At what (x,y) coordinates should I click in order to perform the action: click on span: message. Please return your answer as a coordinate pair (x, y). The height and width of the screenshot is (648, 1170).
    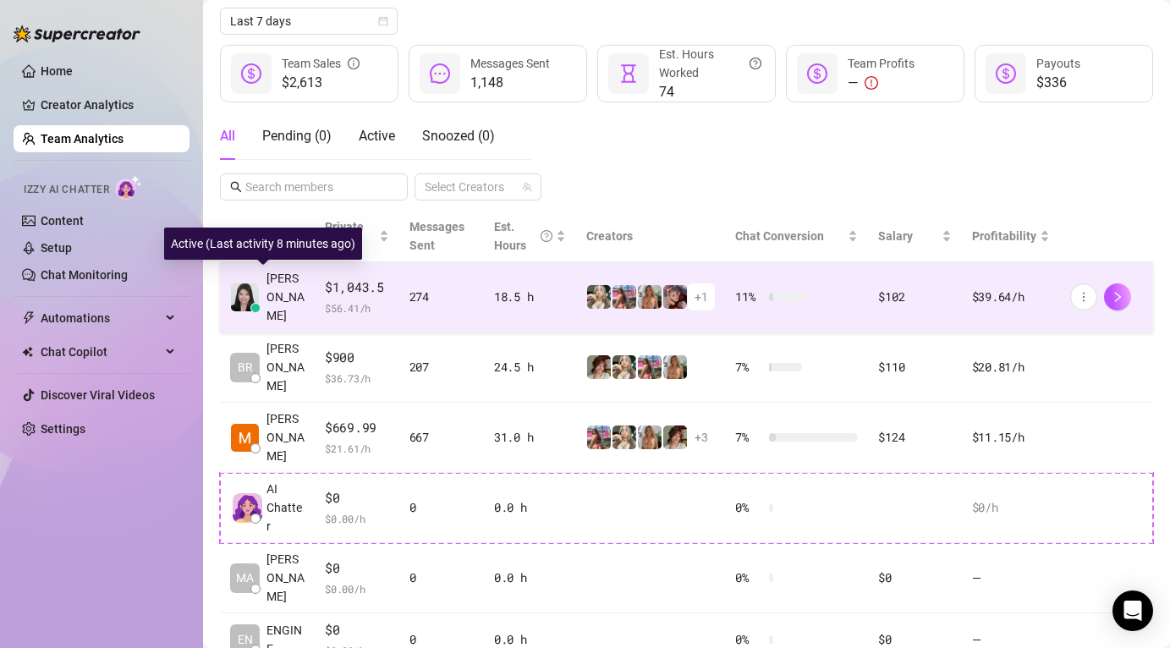
    Looking at the image, I should click on (440, 74).